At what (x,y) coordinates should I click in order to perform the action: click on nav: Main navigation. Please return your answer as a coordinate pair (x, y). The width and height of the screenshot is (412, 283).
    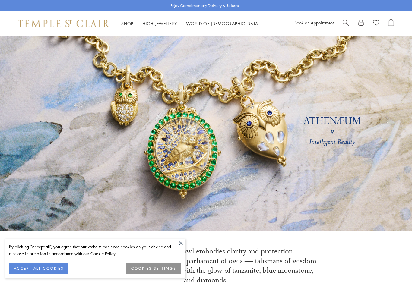
    Looking at the image, I should click on (191, 24).